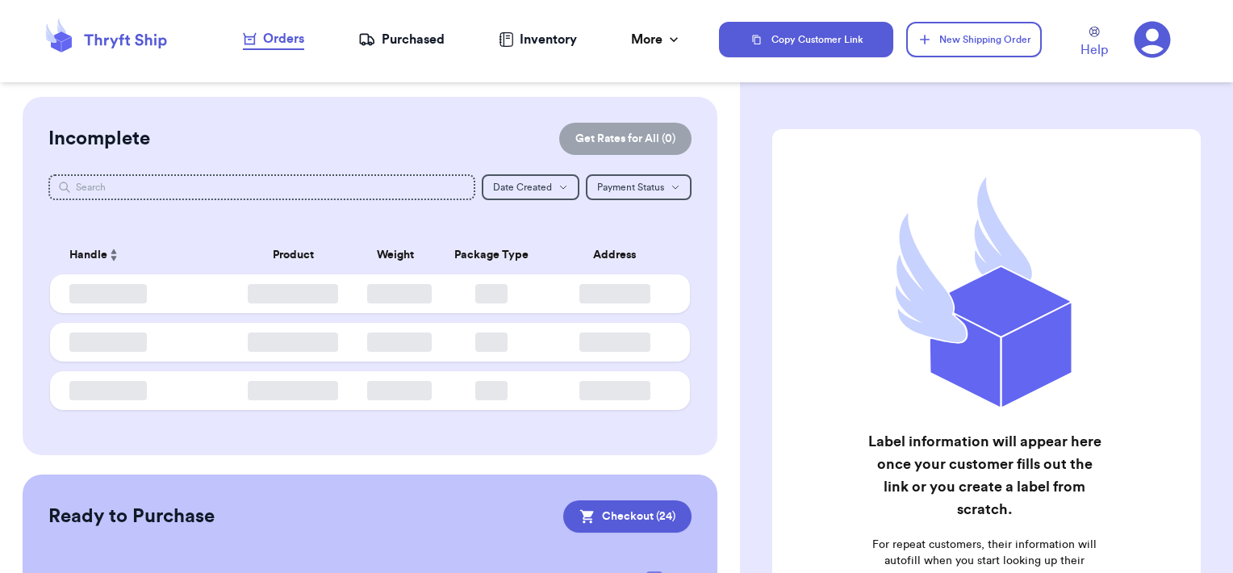  Describe the element at coordinates (1095, 50) in the screenshot. I see `span: Help` at that location.